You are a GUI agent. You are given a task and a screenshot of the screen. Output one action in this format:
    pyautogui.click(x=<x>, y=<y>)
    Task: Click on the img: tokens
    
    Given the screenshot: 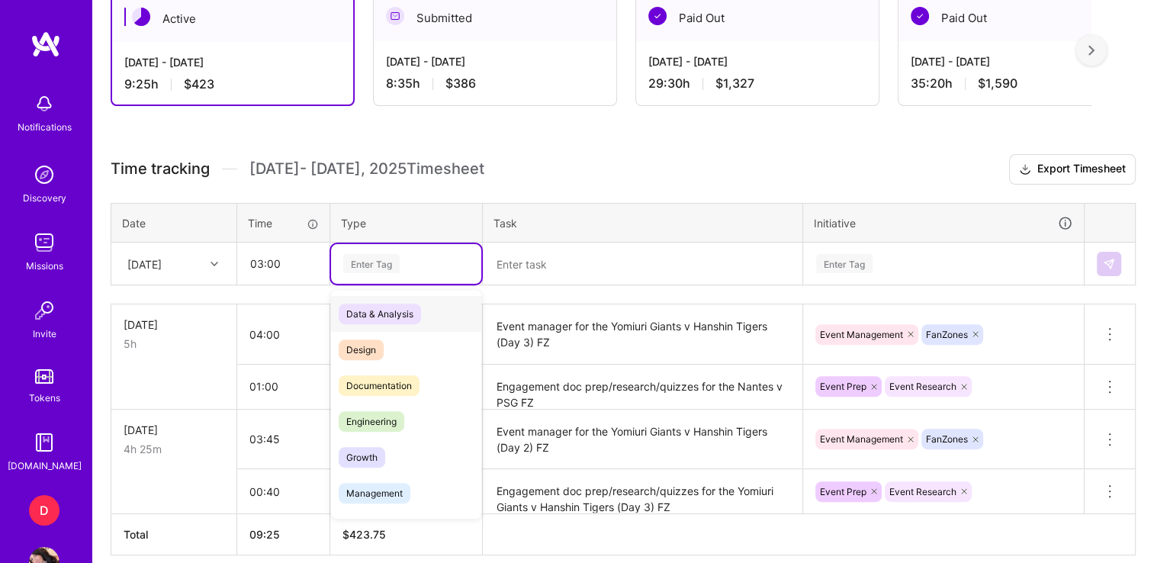 What is the action you would take?
    pyautogui.click(x=44, y=376)
    